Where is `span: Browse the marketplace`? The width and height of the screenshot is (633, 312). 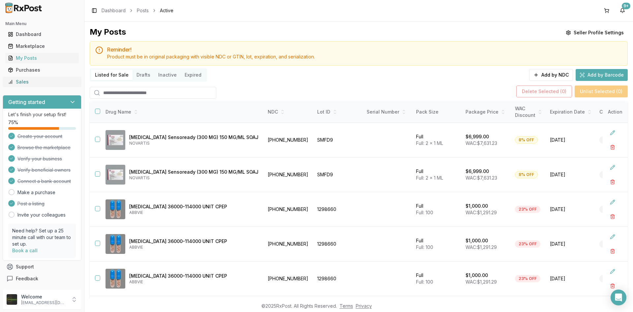 span: Browse the marketplace is located at coordinates (44, 147).